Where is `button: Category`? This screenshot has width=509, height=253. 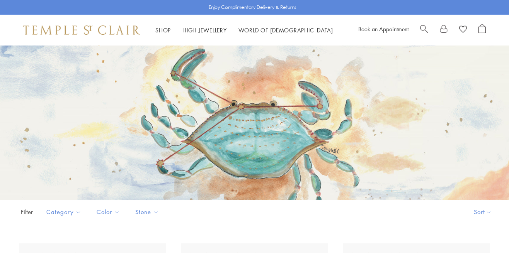
button: Category is located at coordinates (64, 212).